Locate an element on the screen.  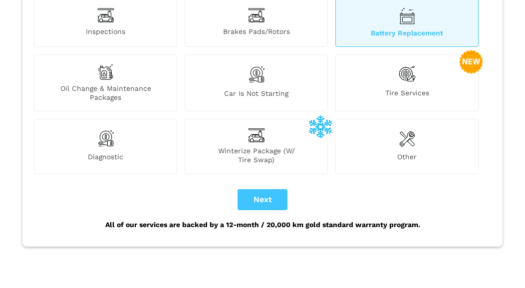
img: new-badge-2-48.png is located at coordinates (471, 62).